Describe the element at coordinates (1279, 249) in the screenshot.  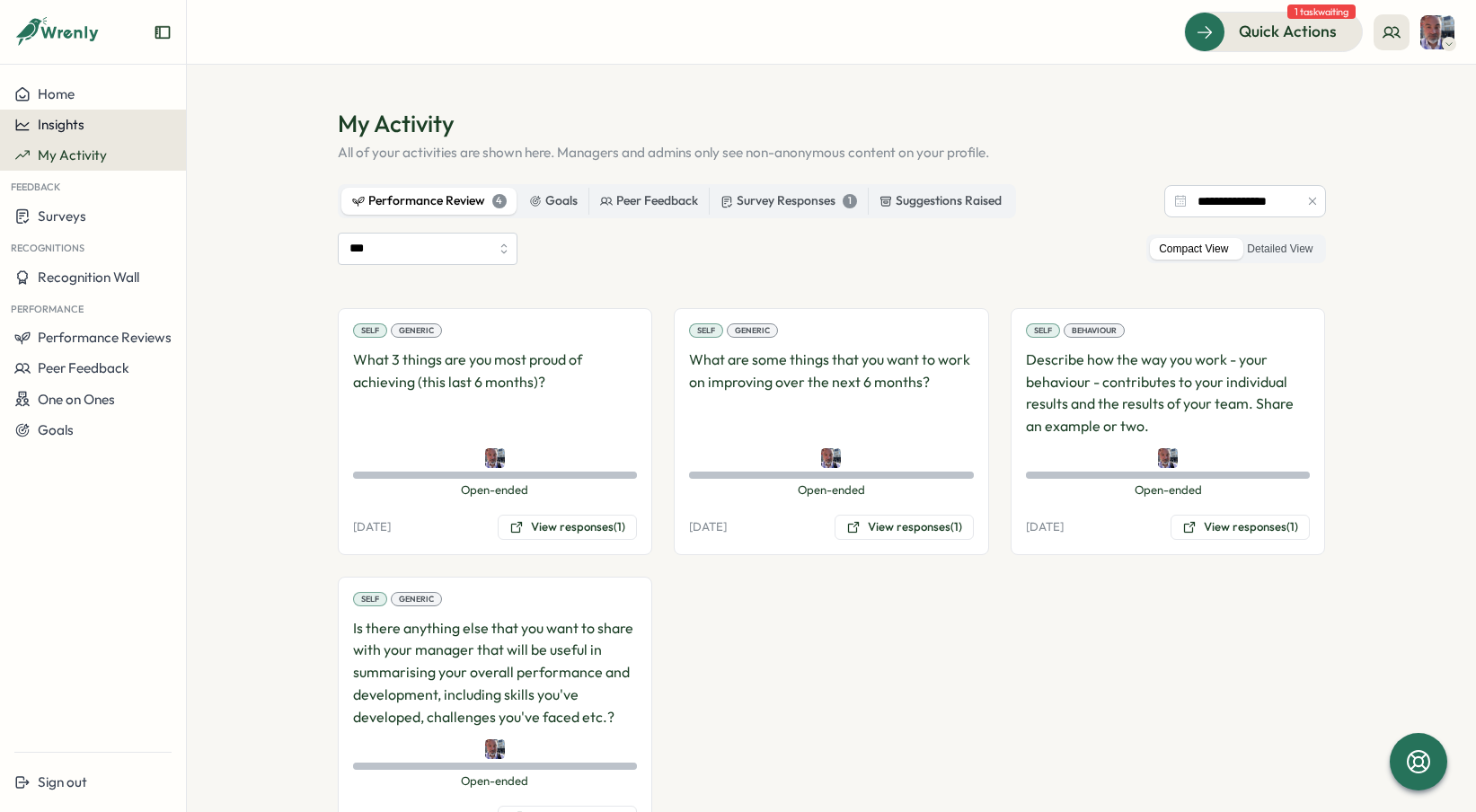
I see `label: Detailed View` at that location.